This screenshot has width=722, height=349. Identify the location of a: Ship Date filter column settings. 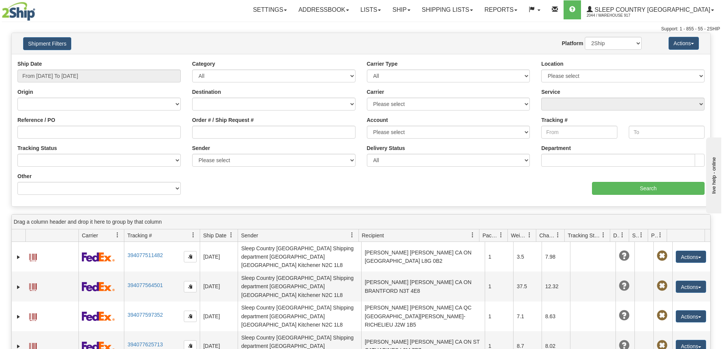
(231, 235).